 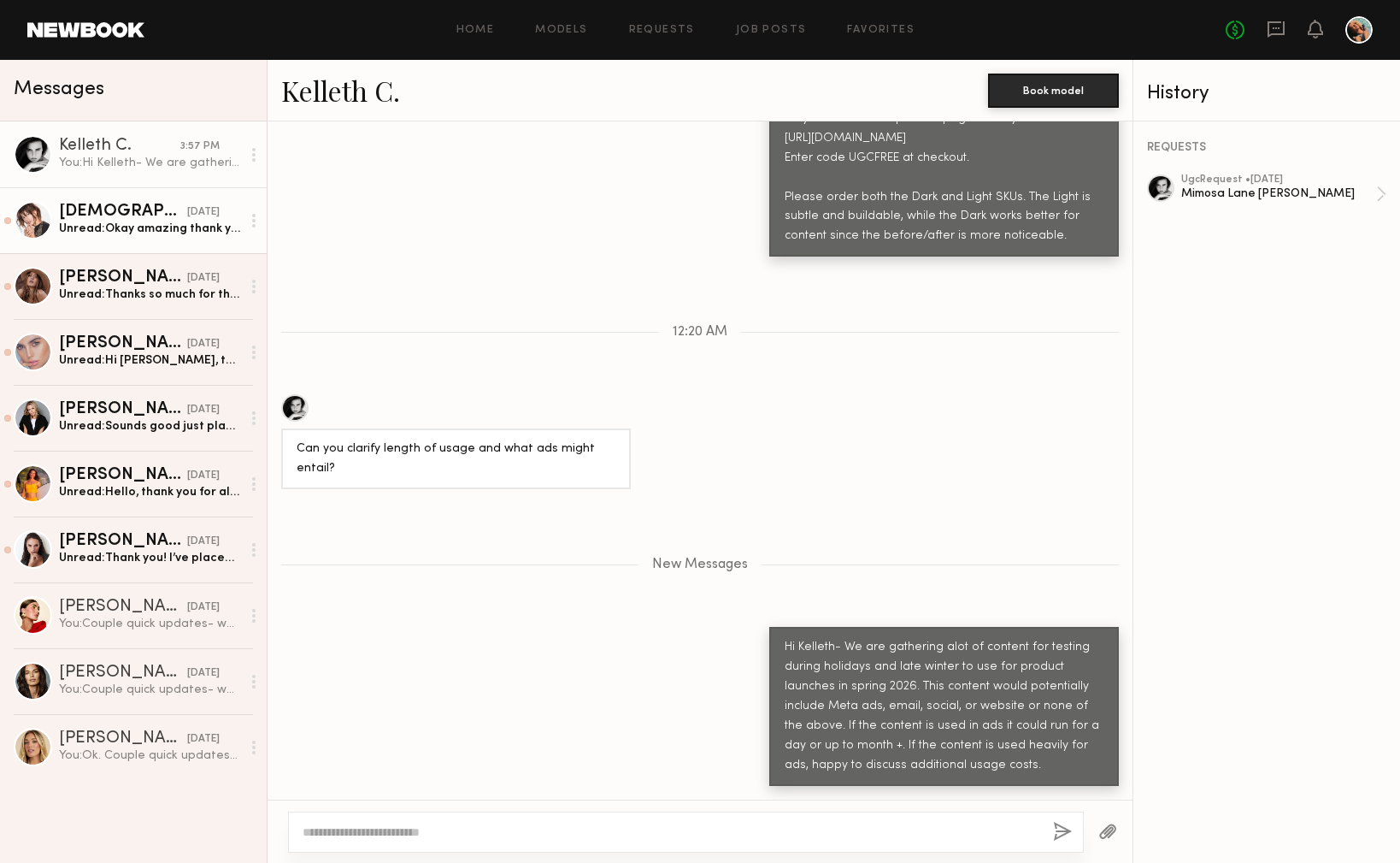 I want to click on div: Hi Kelleth- We are gathering alot of content for testing during holidays and late winter to use f..., so click(x=944, y=706).